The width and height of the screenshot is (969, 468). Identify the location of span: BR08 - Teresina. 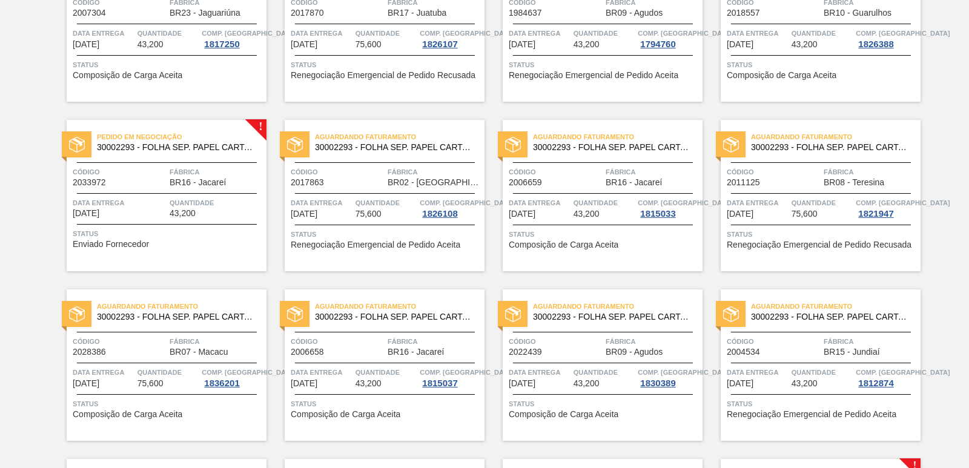
(854, 182).